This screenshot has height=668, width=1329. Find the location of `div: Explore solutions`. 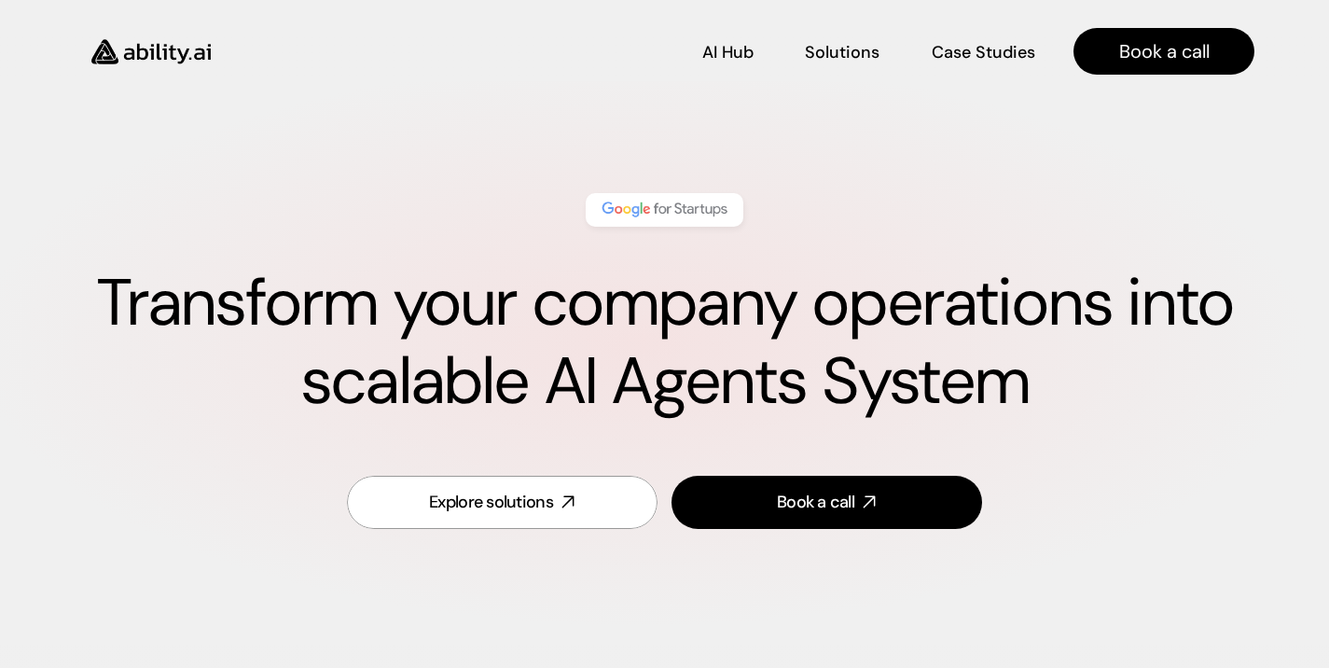

div: Explore solutions is located at coordinates (491, 502).